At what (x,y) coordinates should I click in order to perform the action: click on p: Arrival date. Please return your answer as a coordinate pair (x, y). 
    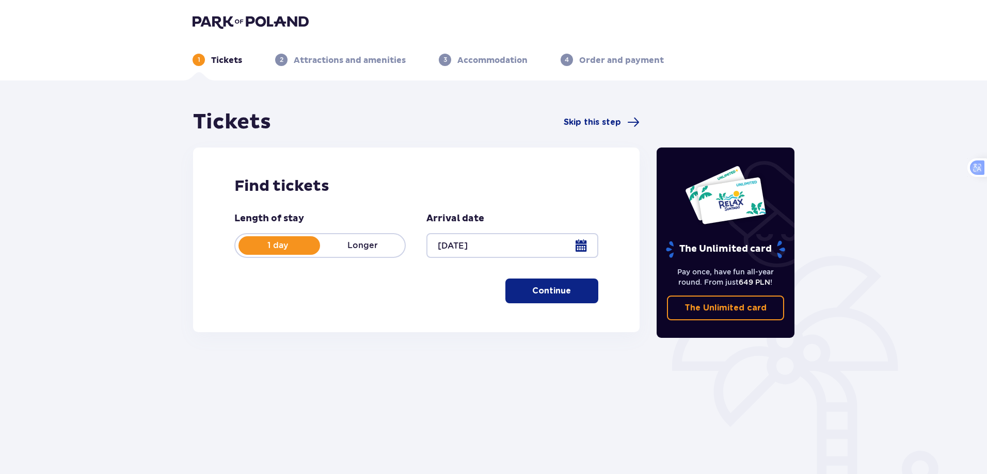
    Looking at the image, I should click on (455, 219).